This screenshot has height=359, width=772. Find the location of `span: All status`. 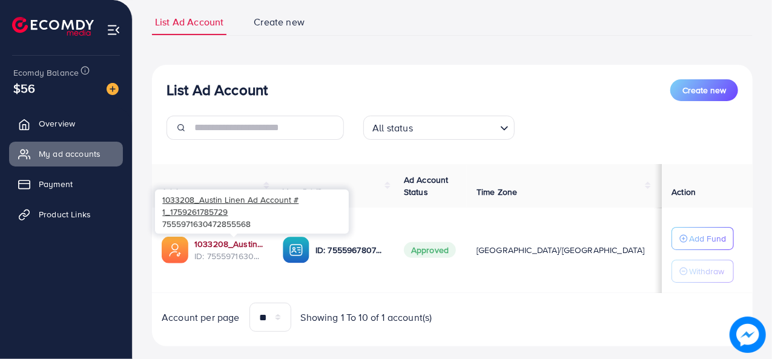

span: All status is located at coordinates (392, 128).